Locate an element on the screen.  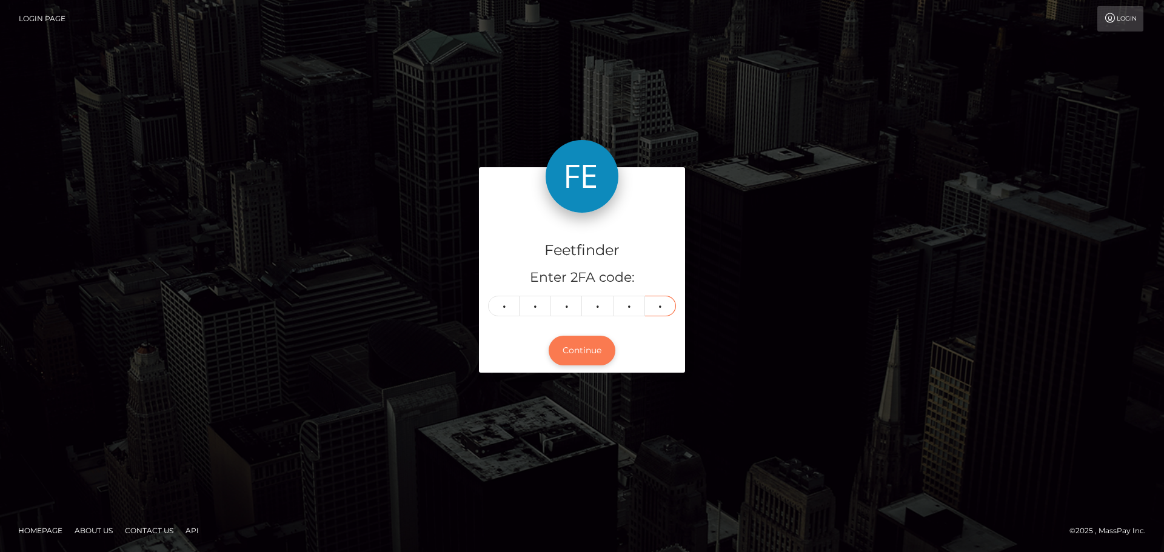
a: API is located at coordinates (192, 531).